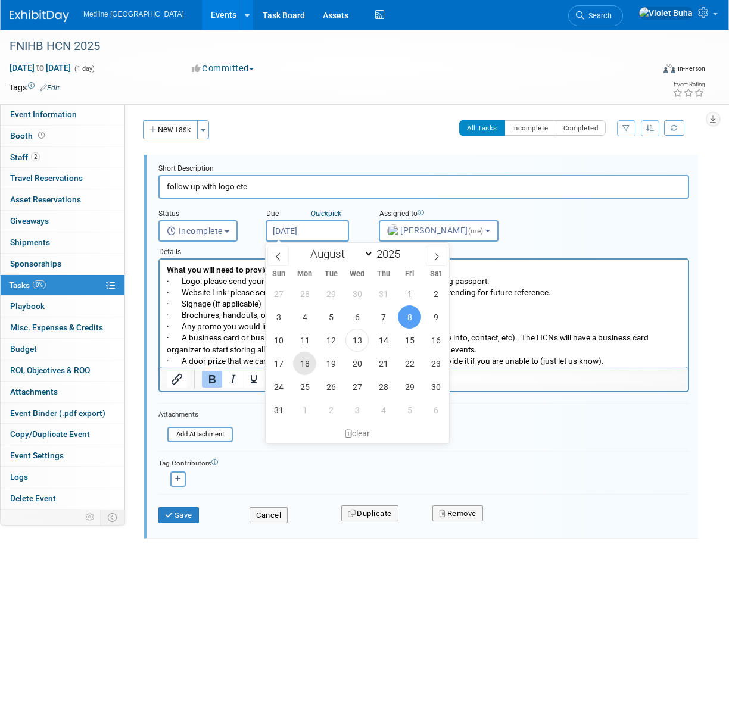  I want to click on a: Asset Reservations, so click(63, 200).